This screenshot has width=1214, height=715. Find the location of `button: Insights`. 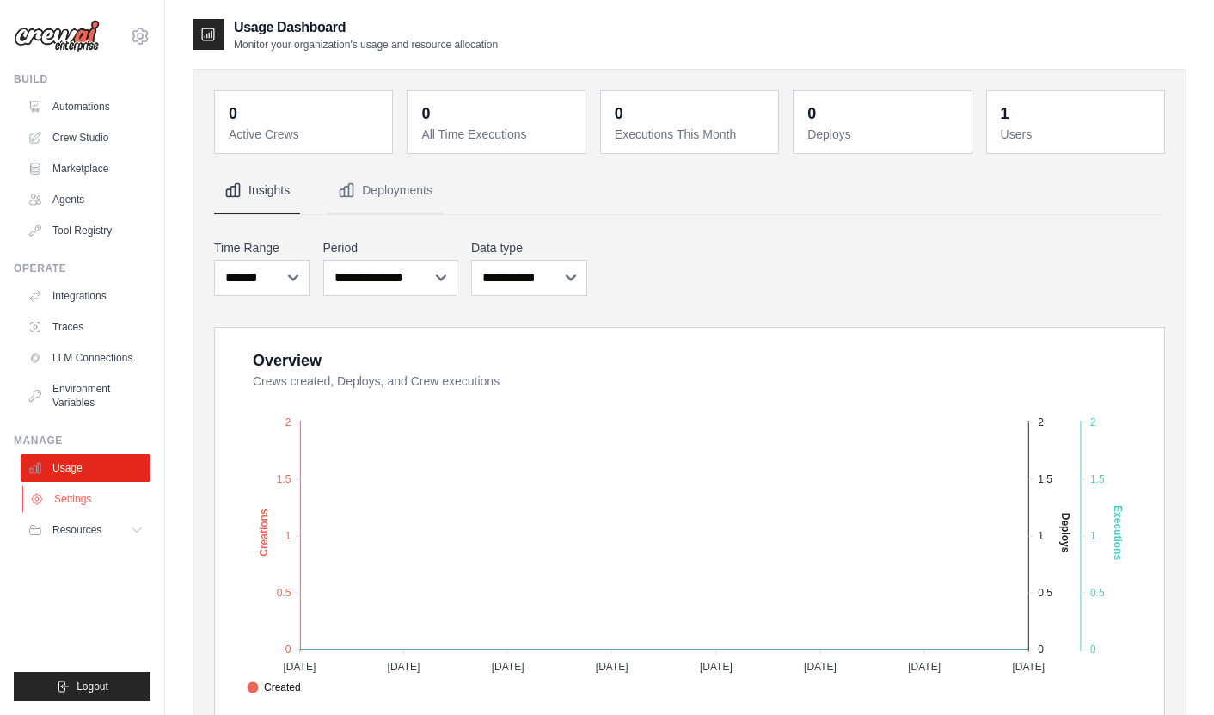

button: Insights is located at coordinates (257, 191).